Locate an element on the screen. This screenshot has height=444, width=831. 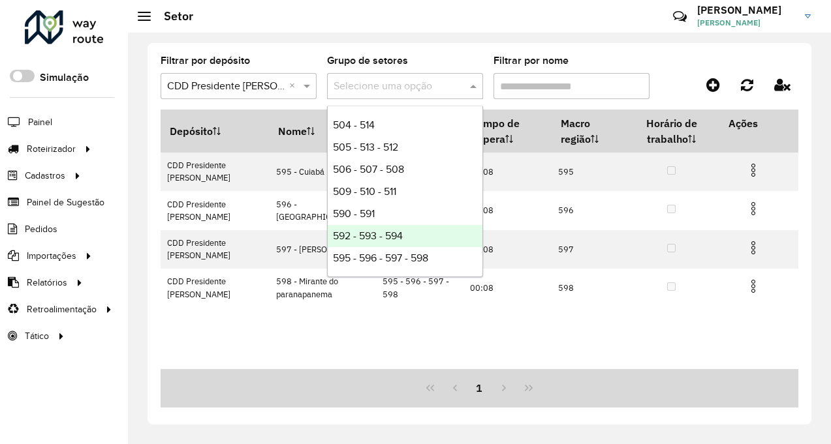
td: 595 - 596 - 597 - 598 is located at coordinates (420, 288).